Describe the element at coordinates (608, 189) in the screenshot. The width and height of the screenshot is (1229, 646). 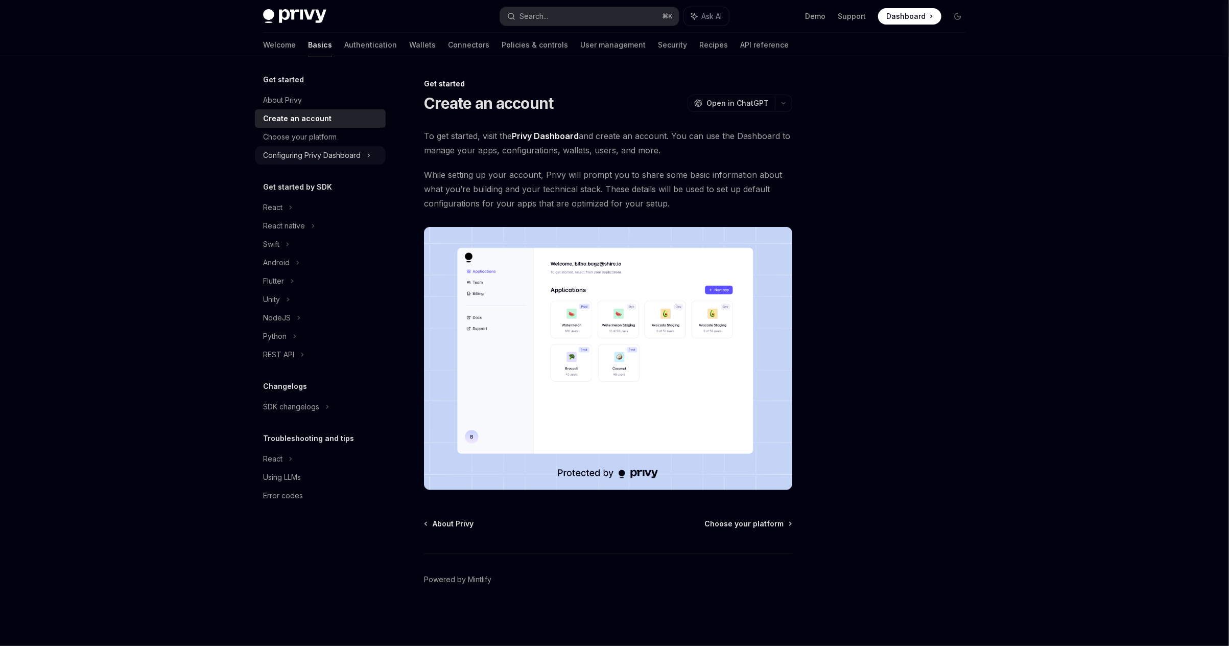
I see `span: While setting up your account, Privy will prompt you to share some basic information about what y...` at that location.